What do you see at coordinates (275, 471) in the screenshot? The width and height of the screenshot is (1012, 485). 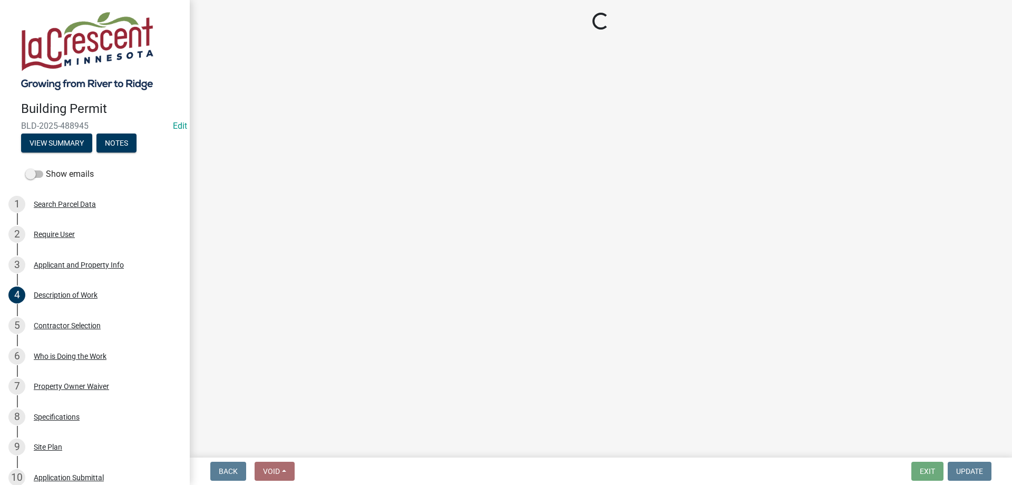 I see `button: Void` at bounding box center [275, 471].